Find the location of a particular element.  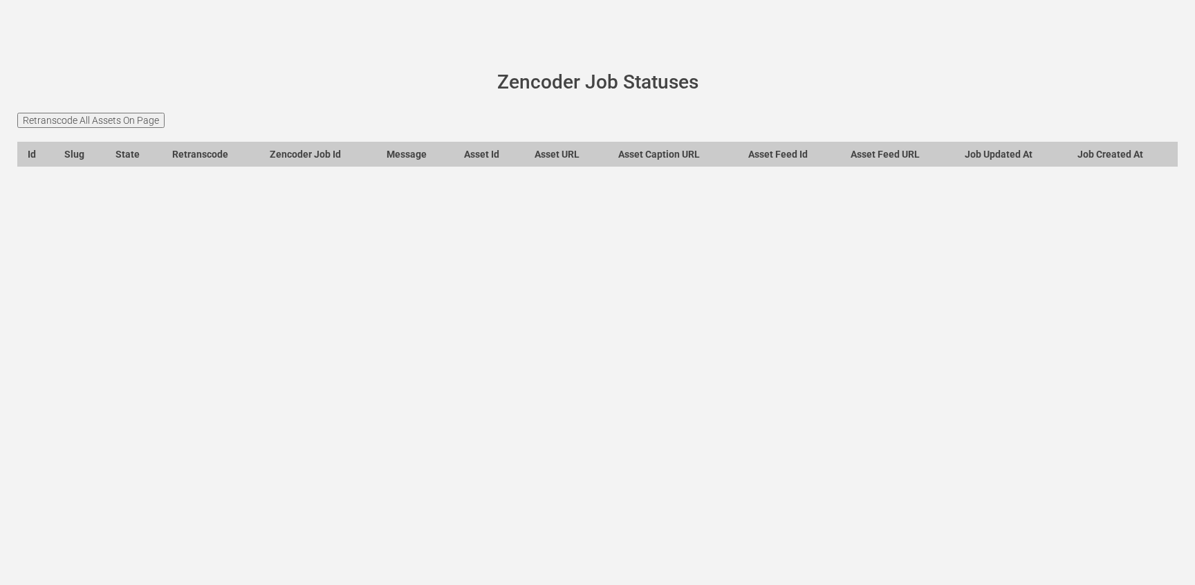

th: Id is located at coordinates (36, 154).